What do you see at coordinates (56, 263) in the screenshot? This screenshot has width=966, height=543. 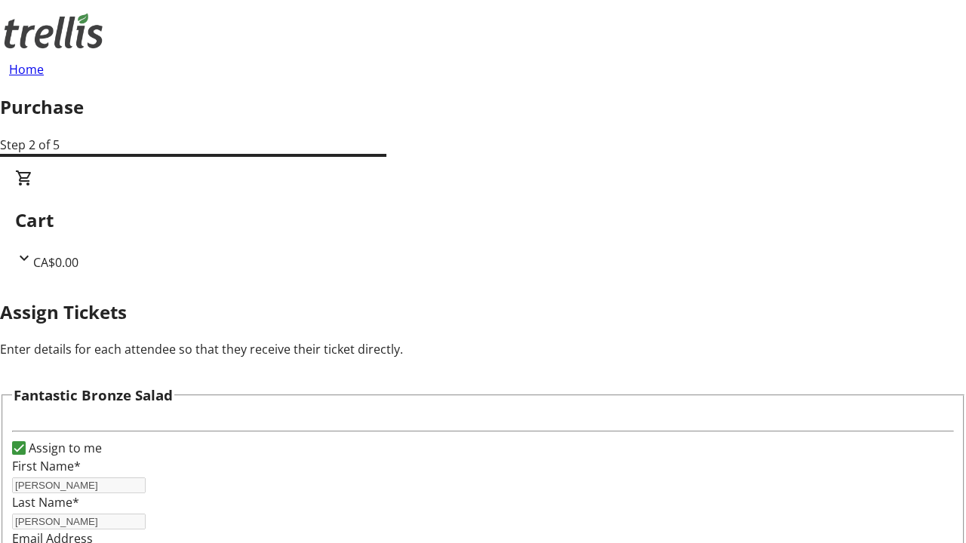 I see `span: CA$0.00` at bounding box center [56, 263].